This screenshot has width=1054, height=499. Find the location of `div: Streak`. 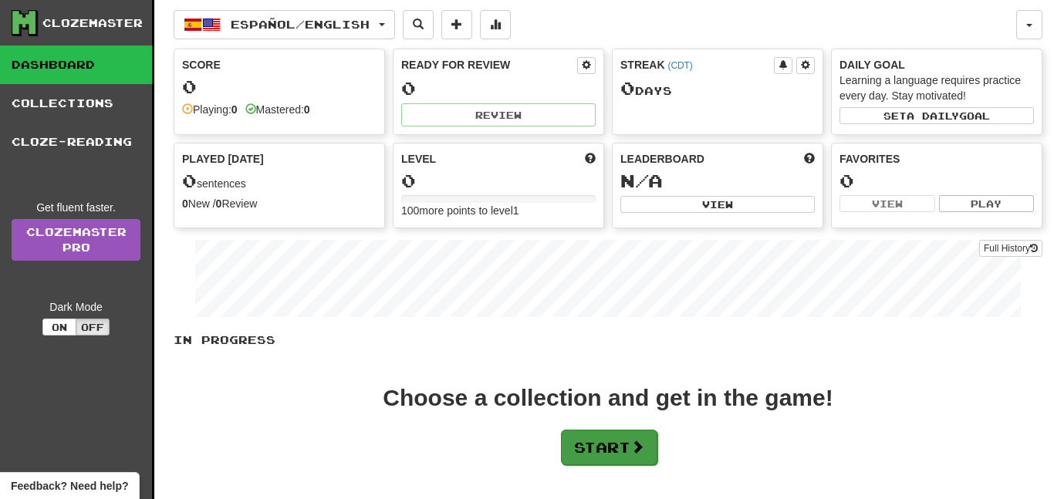

div: Streak is located at coordinates (697, 65).